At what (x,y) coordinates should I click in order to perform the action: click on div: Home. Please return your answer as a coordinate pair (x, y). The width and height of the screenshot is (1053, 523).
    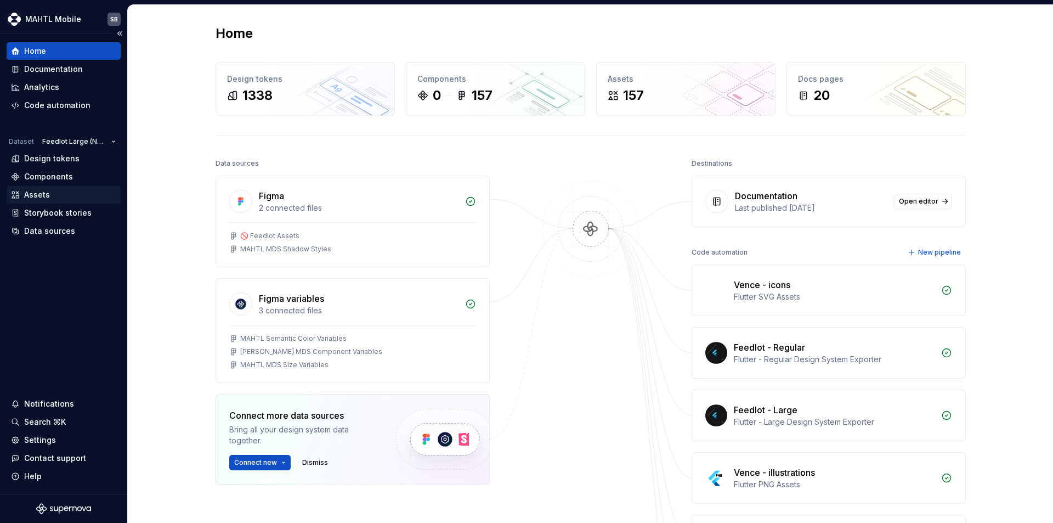
    Looking at the image, I should click on (35, 51).